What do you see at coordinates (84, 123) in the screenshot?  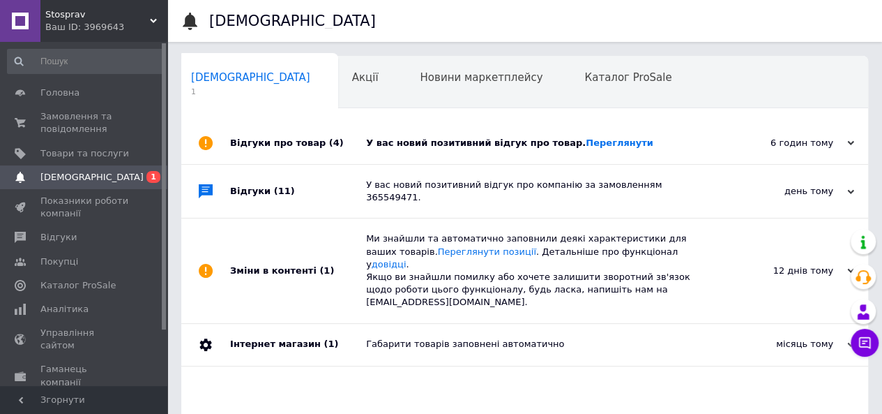 I see `span: Замовлення та повідомлення` at bounding box center [84, 123].